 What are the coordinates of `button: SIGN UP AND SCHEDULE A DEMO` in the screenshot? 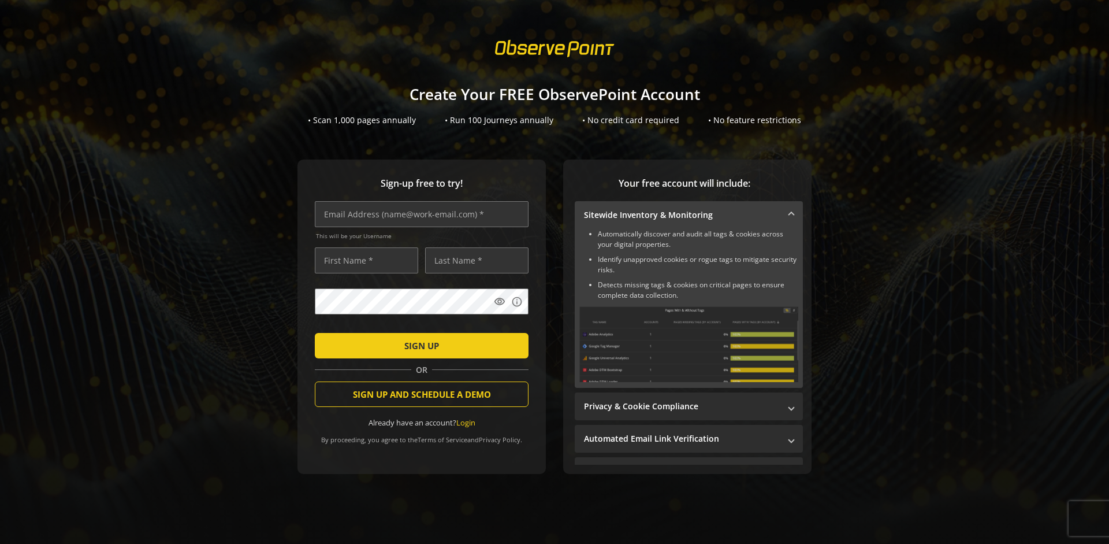 It's located at (422, 394).